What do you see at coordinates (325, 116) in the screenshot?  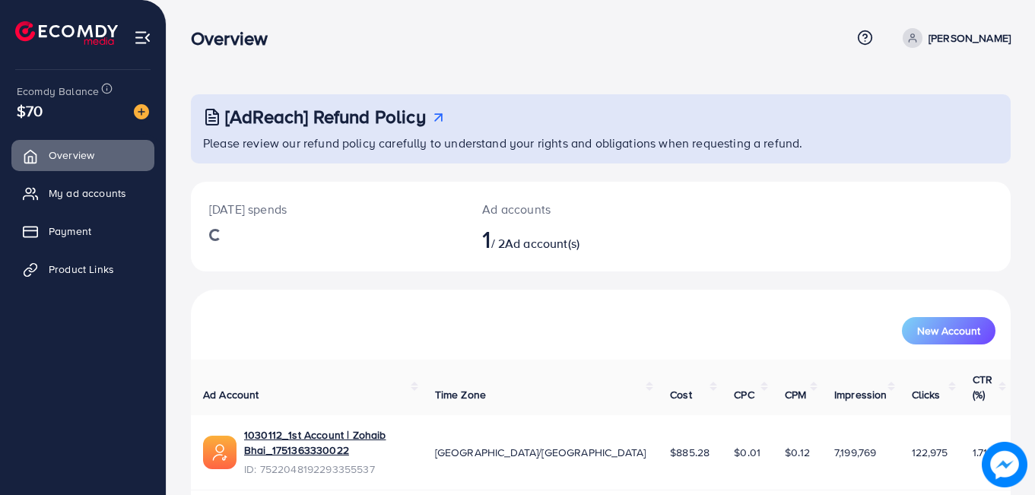 I see `h3: [AdReach] Refund Policy` at bounding box center [325, 116].